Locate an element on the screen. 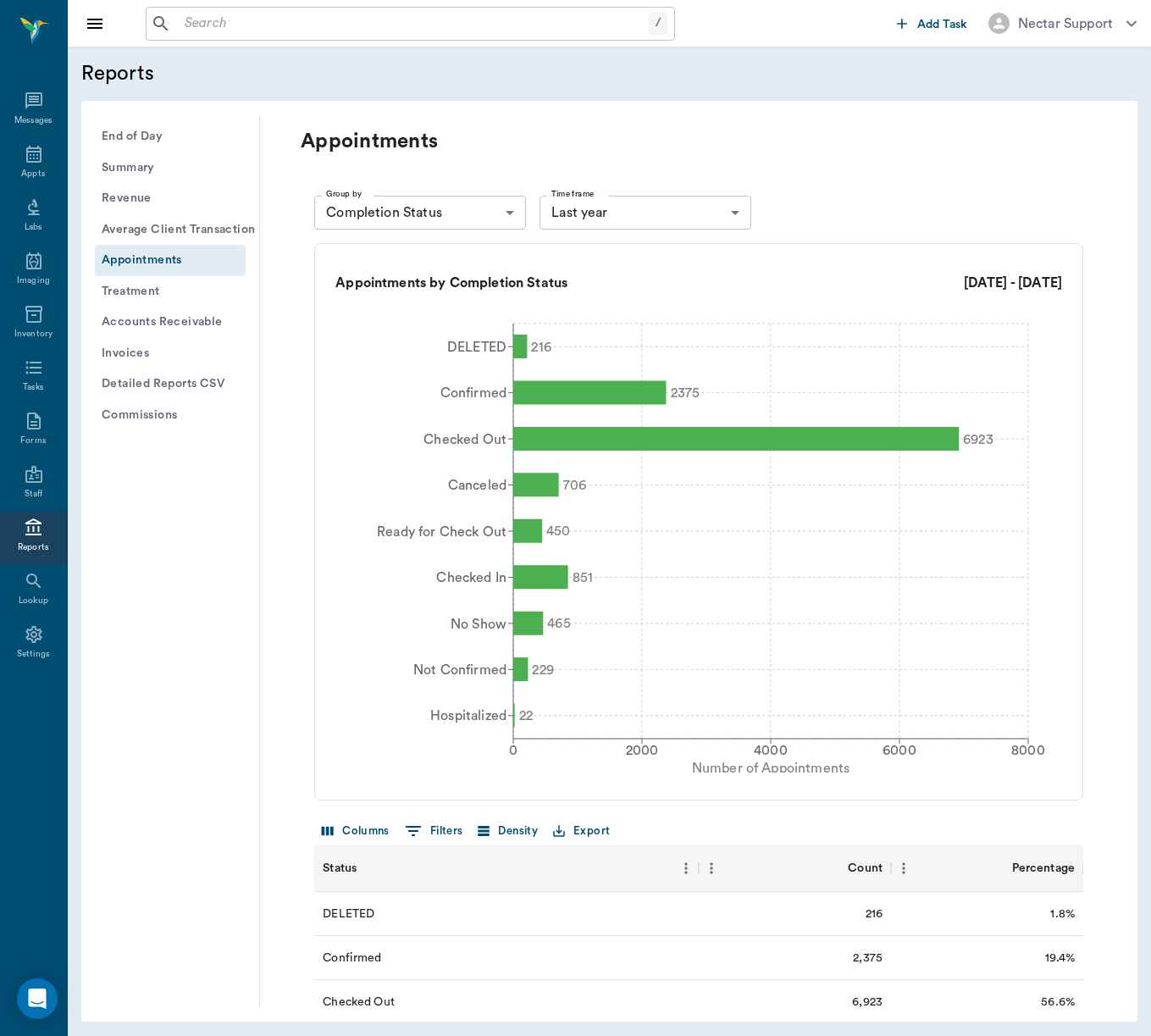 The width and height of the screenshot is (1151, 1036). div: 216 is located at coordinates (874, 914).